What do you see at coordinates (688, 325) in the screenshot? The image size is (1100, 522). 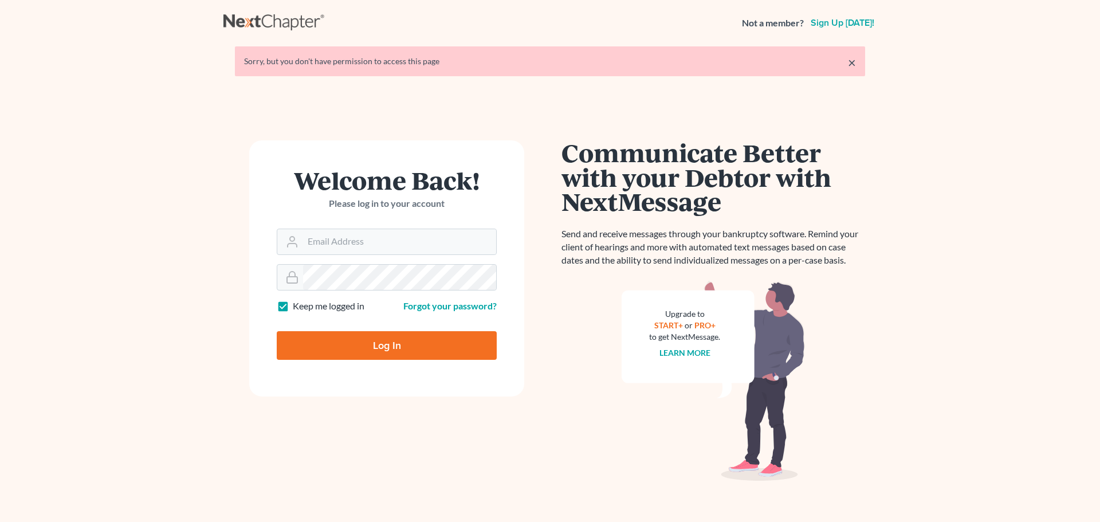 I see `span: or` at bounding box center [688, 325].